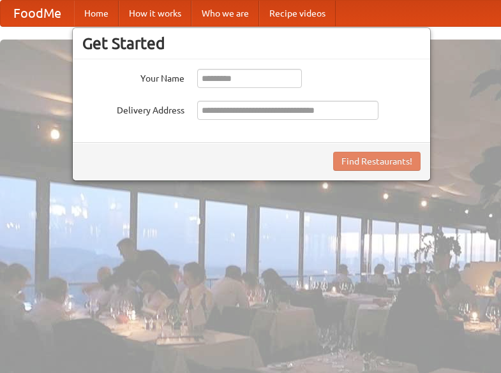  I want to click on h3: Get Started, so click(252, 43).